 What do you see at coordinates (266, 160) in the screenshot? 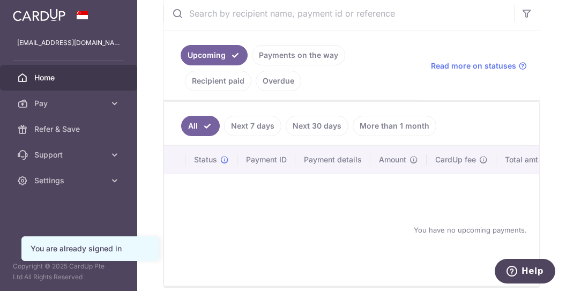
I see `th: Payment ID` at bounding box center [266, 160].